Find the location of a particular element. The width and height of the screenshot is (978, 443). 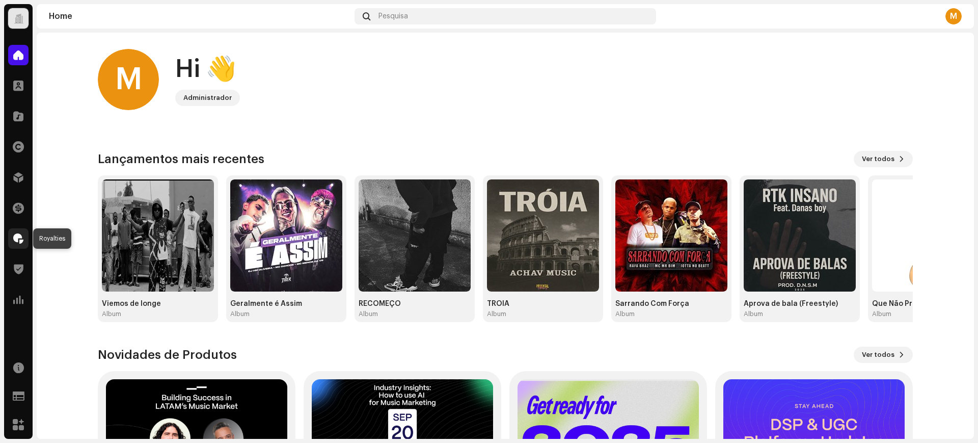

h3: Lançamentos mais recentes is located at coordinates (181, 159).